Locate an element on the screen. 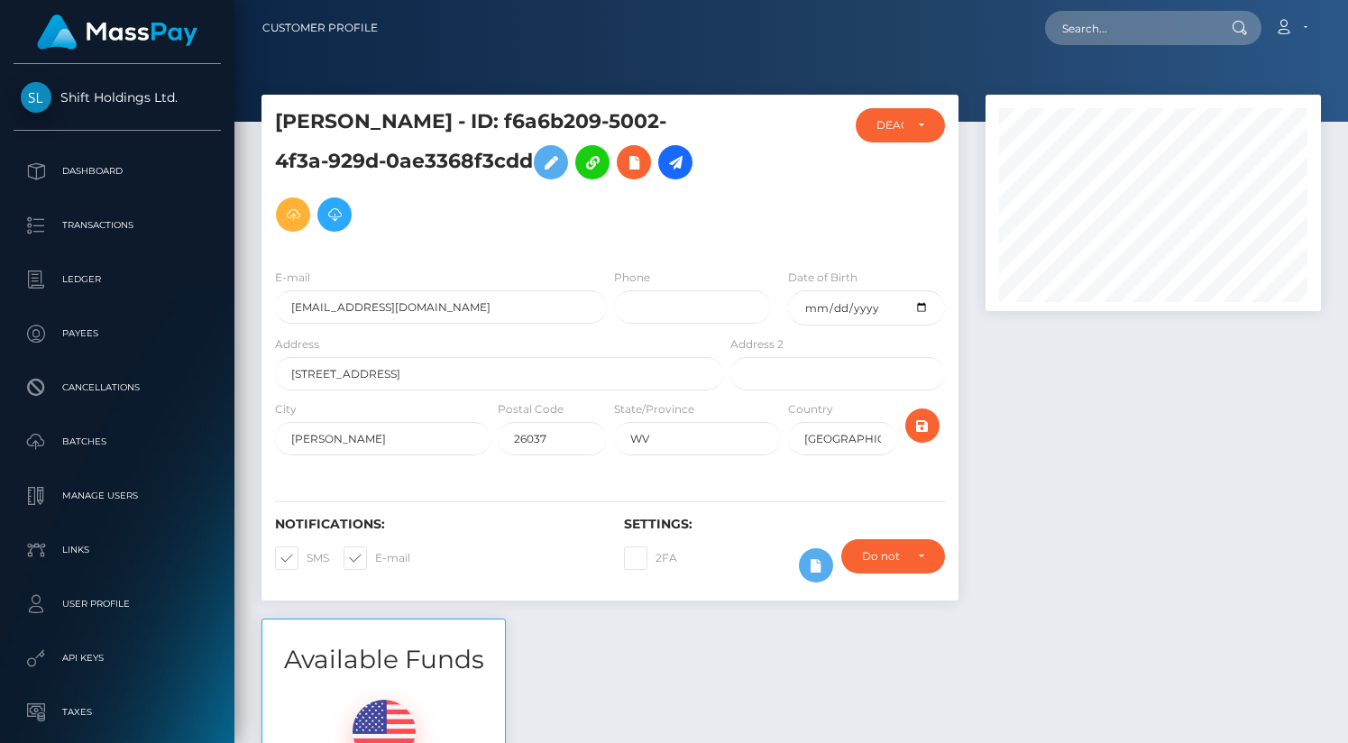  label: 2FA is located at coordinates (650, 558).